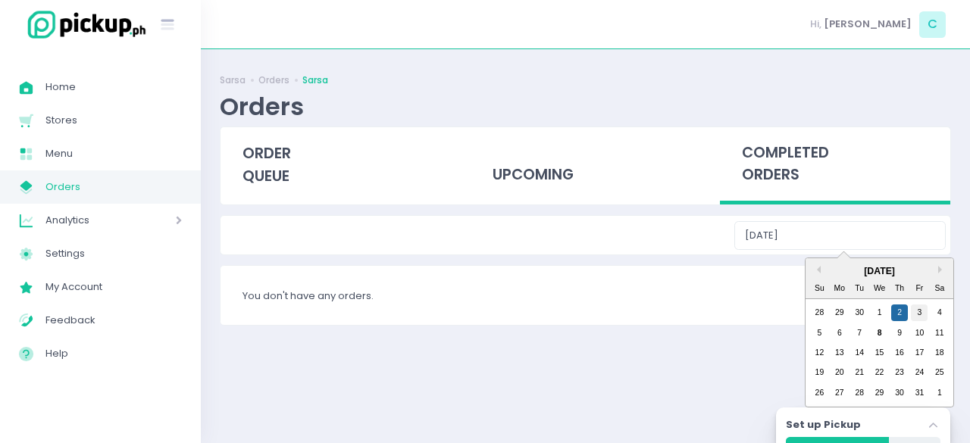 This screenshot has width=970, height=443. I want to click on div: day-3, so click(919, 313).